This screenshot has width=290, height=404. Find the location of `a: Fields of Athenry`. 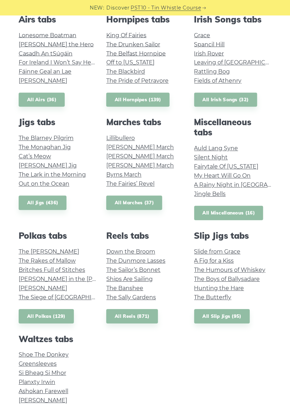

a: Fields of Athenry is located at coordinates (218, 81).